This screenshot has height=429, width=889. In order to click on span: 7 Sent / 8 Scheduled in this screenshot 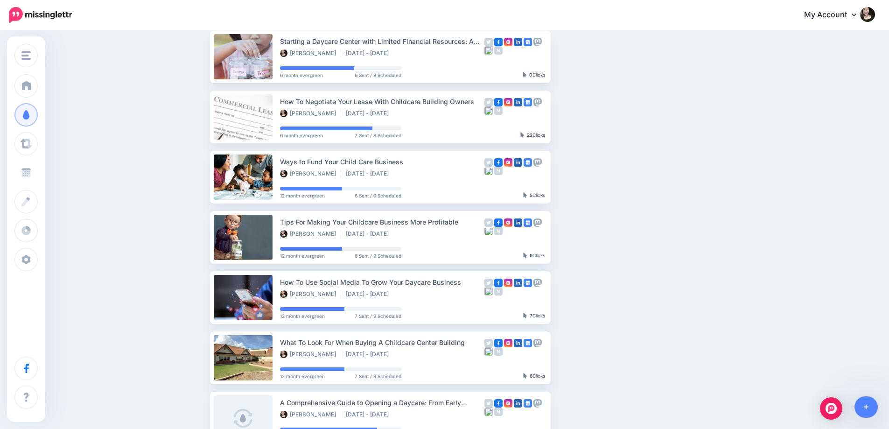, I will do `click(378, 135)`.